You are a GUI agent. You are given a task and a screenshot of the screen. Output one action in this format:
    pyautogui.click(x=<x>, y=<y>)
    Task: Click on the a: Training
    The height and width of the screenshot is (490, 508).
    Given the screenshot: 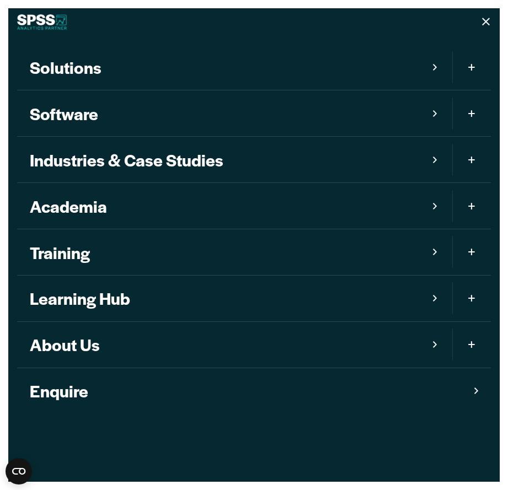 What is the action you would take?
    pyautogui.click(x=235, y=252)
    